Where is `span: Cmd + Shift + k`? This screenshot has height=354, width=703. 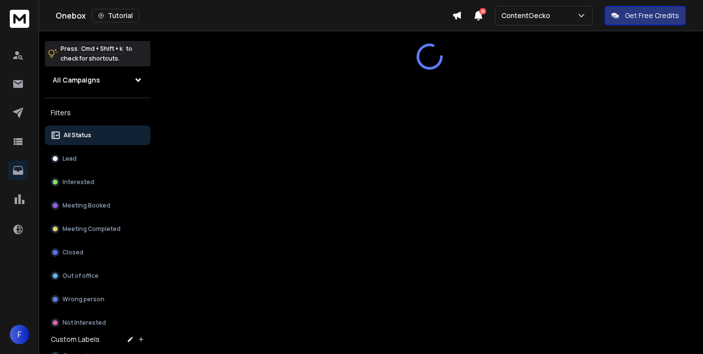
span: Cmd + Shift + k is located at coordinates (102, 48).